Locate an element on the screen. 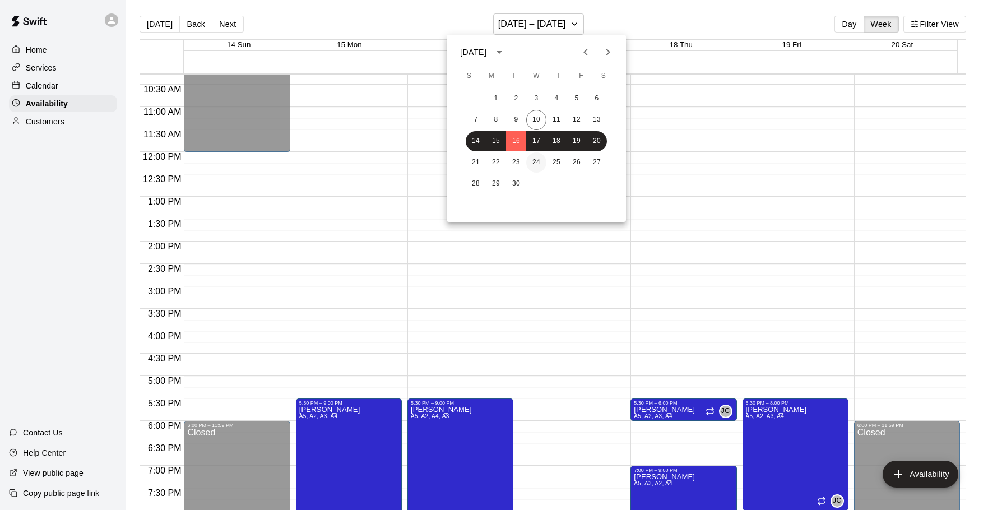 The height and width of the screenshot is (510, 988). button: 4 is located at coordinates (557, 99).